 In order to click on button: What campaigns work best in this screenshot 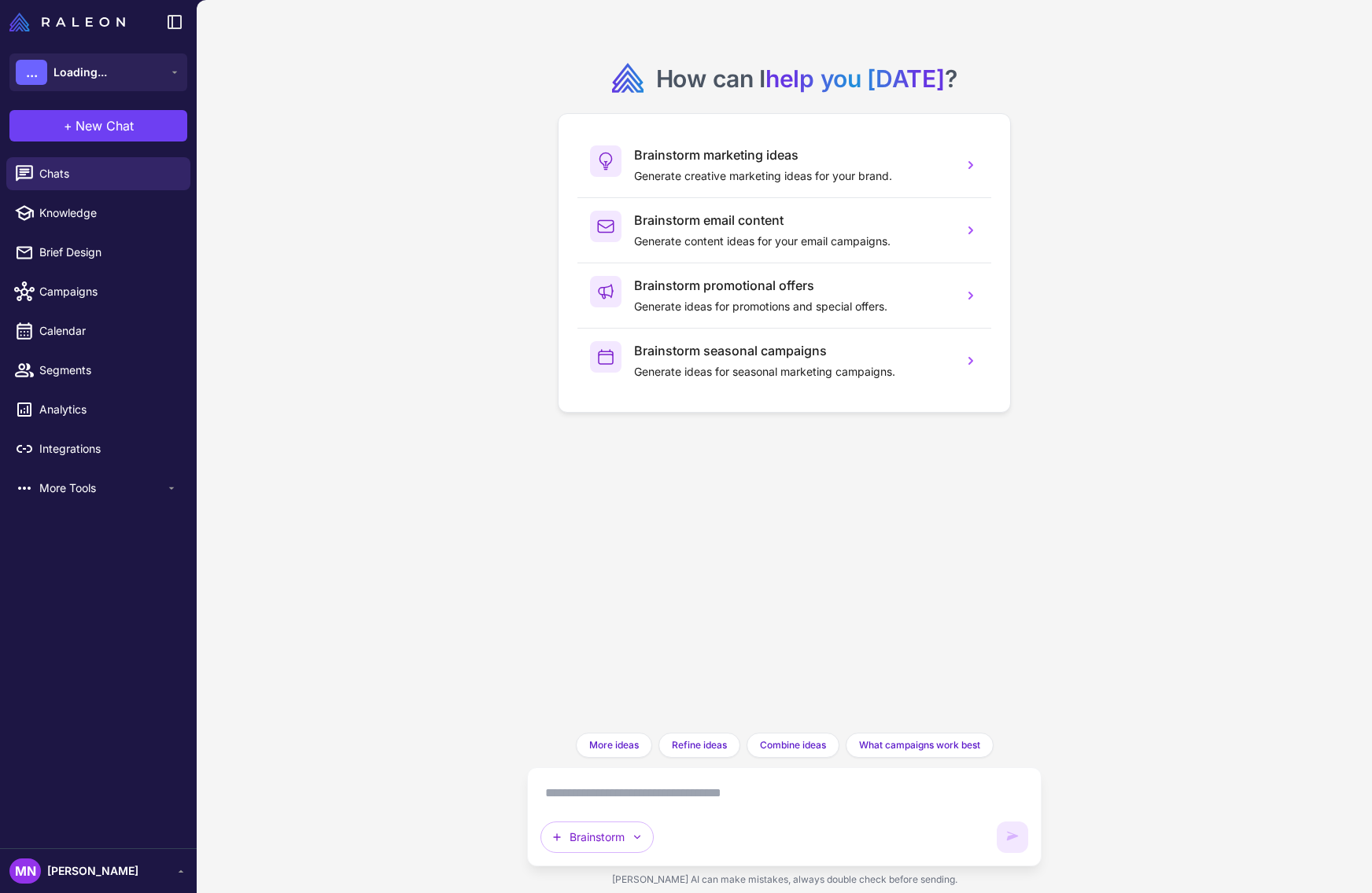, I will do `click(920, 746)`.